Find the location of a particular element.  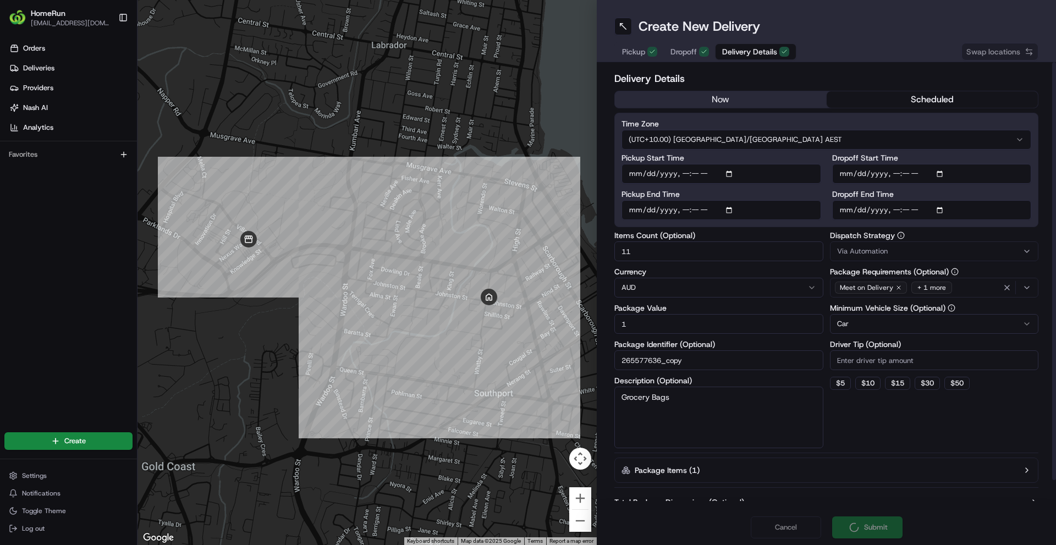

span: Map data ©2025 Google is located at coordinates (491, 541).